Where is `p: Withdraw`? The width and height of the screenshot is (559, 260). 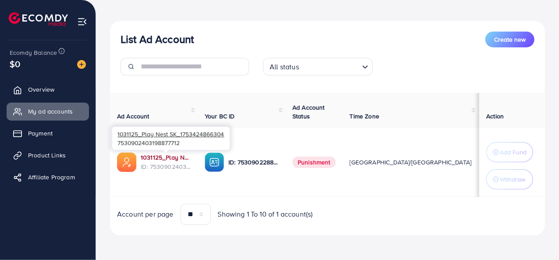 p: Withdraw is located at coordinates (512, 179).